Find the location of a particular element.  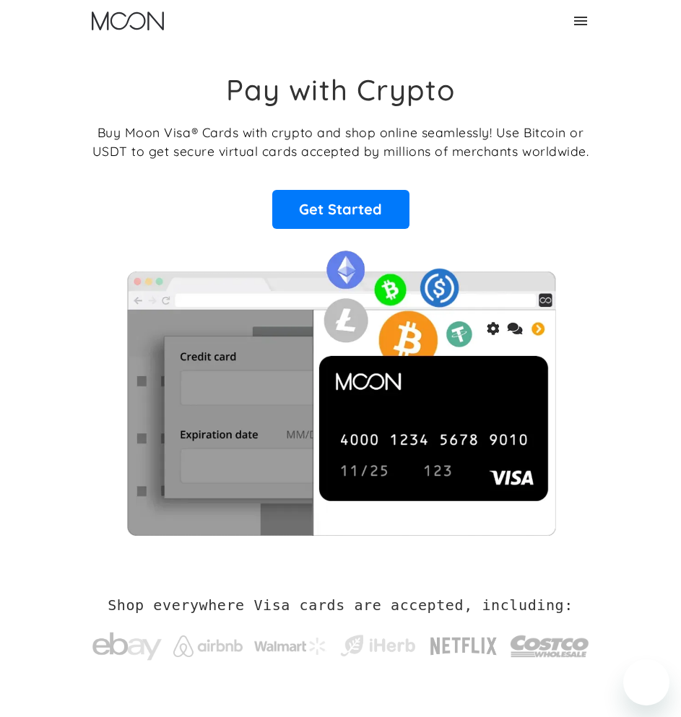

img: ebay is located at coordinates (127, 647).